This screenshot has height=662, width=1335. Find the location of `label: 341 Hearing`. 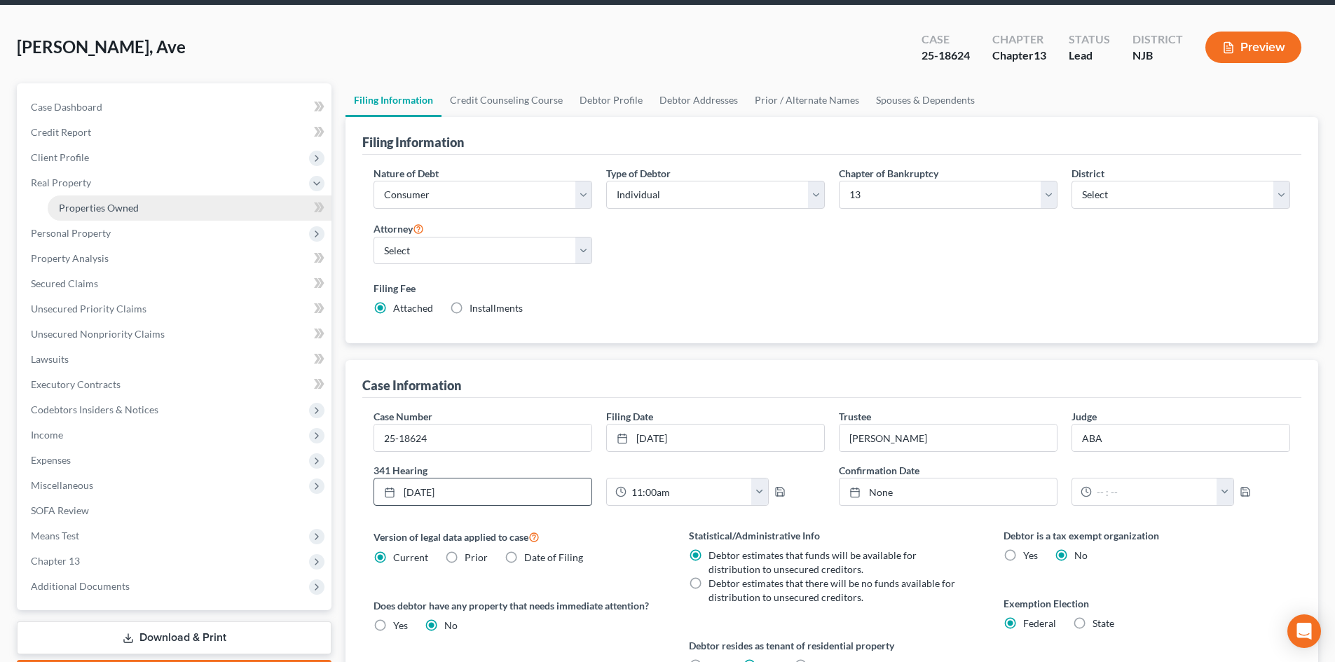

label: 341 Hearing is located at coordinates (599, 470).